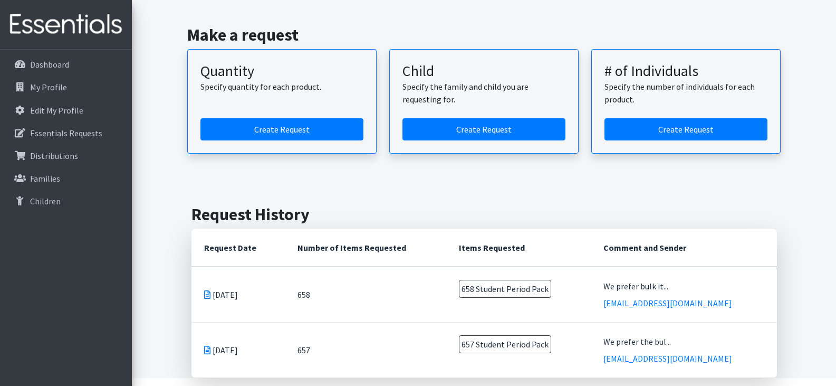 The height and width of the screenshot is (386, 836). What do you see at coordinates (54, 156) in the screenshot?
I see `p: Distributions` at bounding box center [54, 156].